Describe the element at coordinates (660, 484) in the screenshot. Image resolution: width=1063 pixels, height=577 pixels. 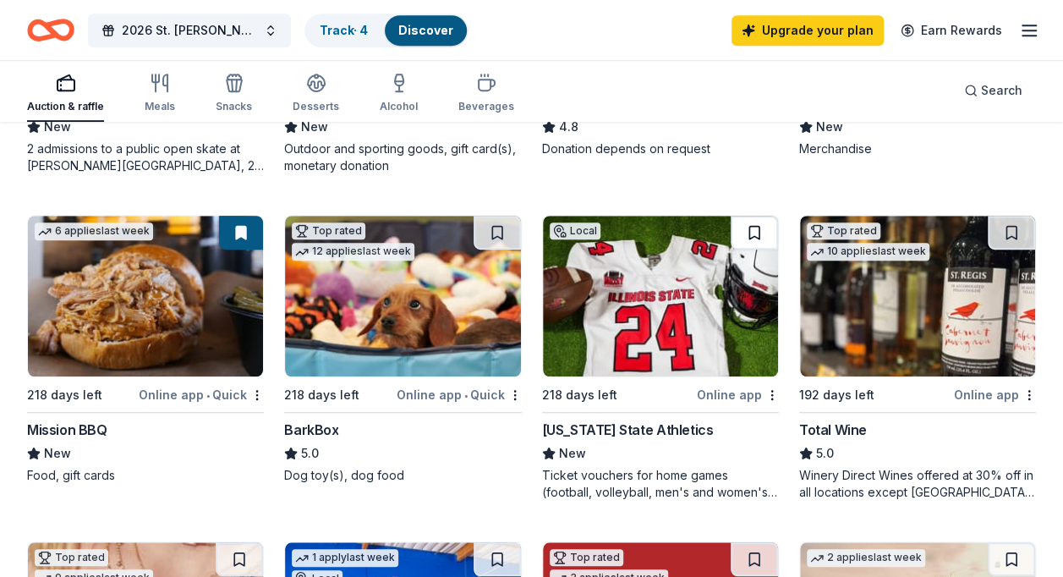
I see `div: Ticket vouchers for home games (football, volleyball, men's and women's basketball)` at that location.